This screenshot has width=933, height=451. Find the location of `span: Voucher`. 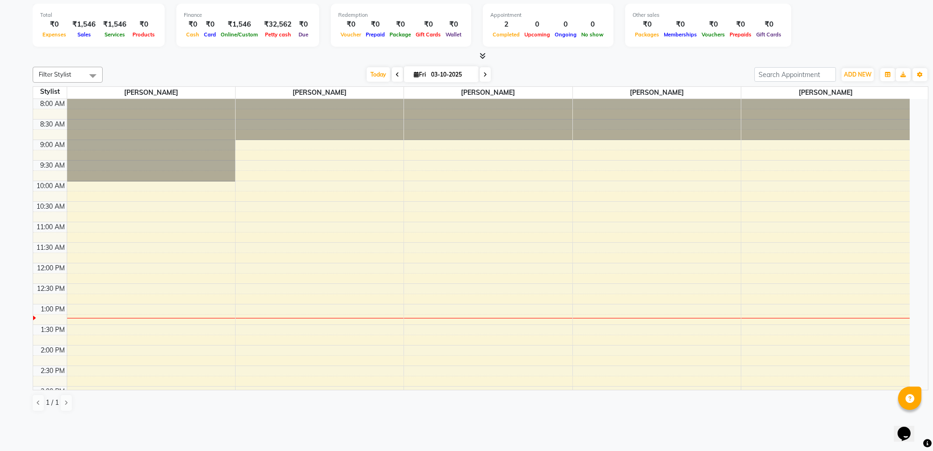

span: Voucher is located at coordinates (351, 35).